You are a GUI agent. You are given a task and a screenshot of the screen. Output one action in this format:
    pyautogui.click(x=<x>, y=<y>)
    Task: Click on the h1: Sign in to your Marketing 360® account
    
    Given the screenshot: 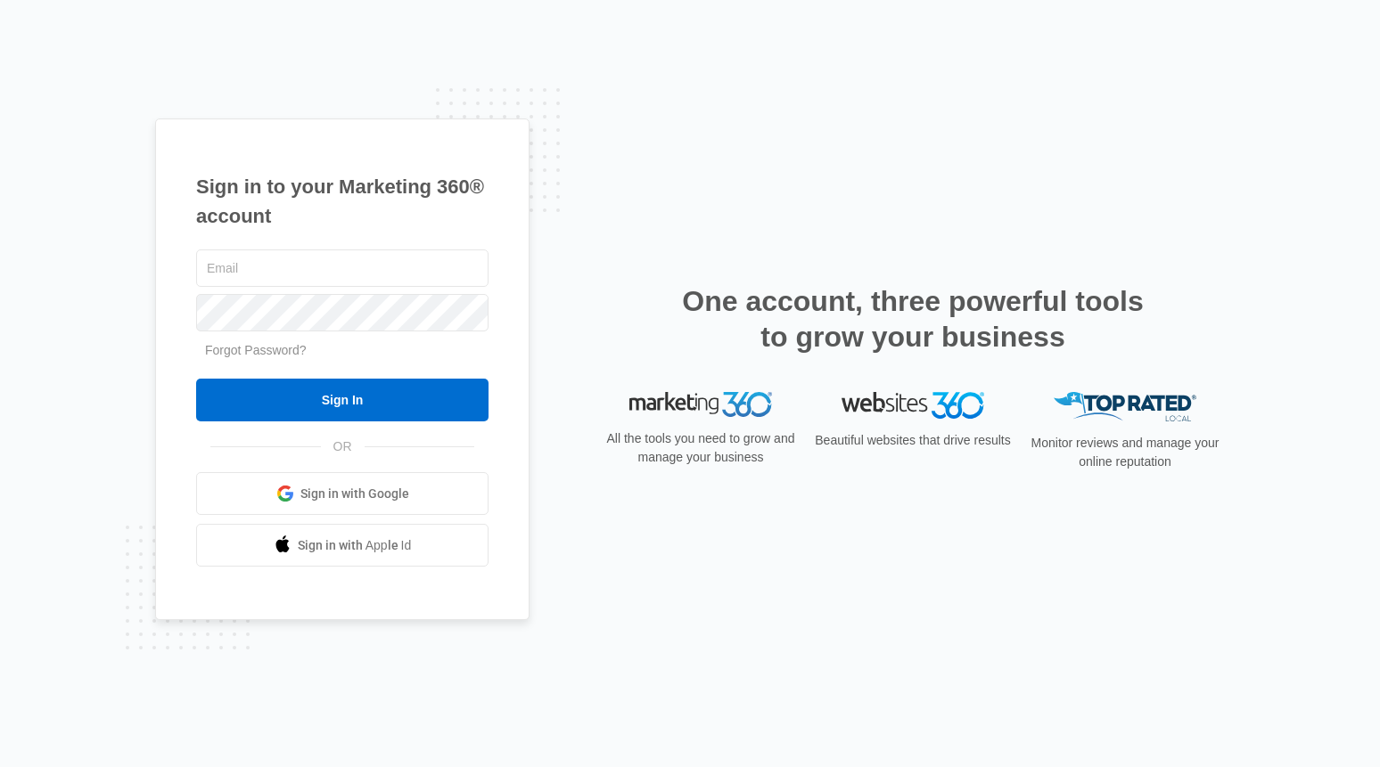 What is the action you would take?
    pyautogui.click(x=342, y=201)
    